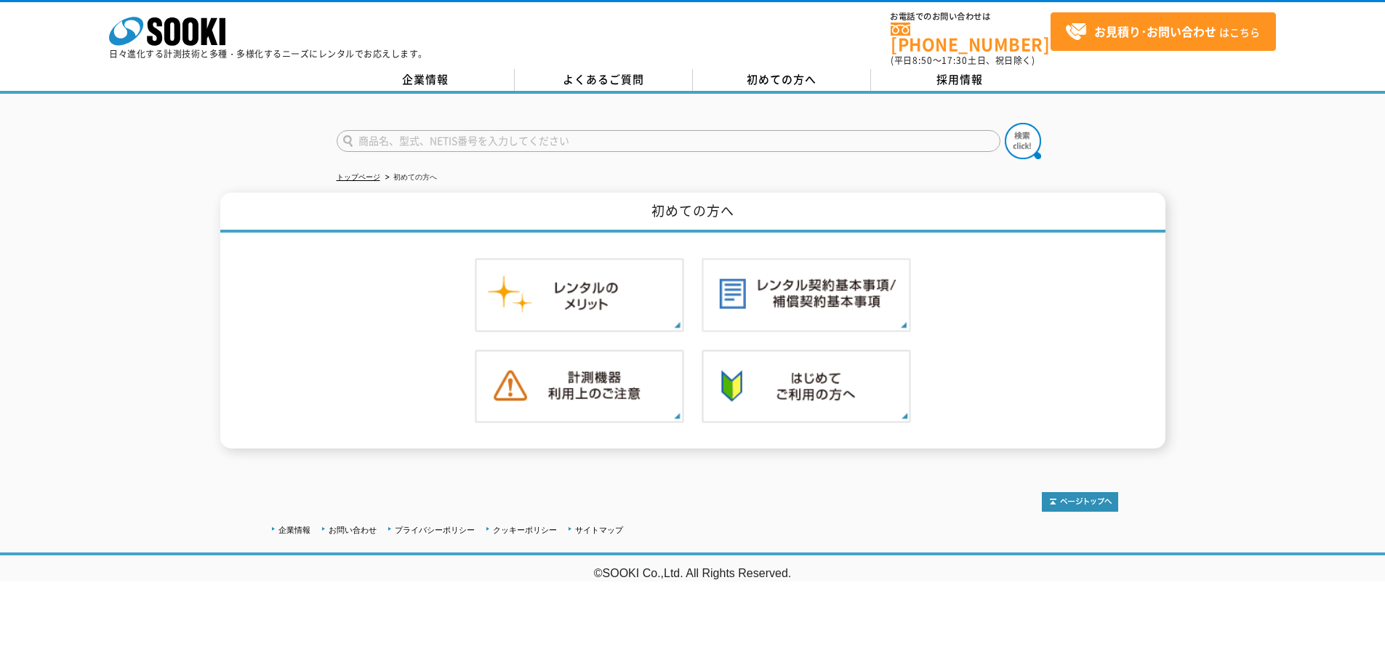 The width and height of the screenshot is (1385, 668). Describe the element at coordinates (603, 80) in the screenshot. I see `a: よくあるご質問` at that location.